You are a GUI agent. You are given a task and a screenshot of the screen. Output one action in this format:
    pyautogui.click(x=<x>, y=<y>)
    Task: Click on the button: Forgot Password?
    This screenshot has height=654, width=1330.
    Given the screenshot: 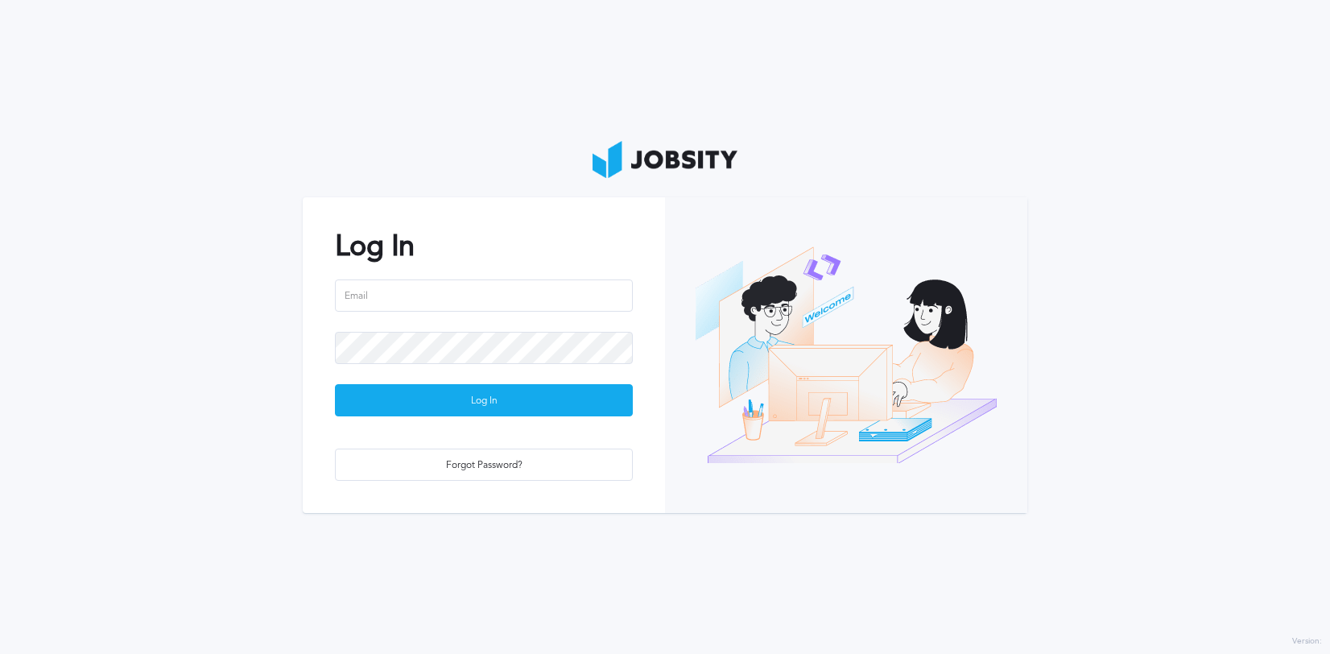 What is the action you would take?
    pyautogui.click(x=484, y=465)
    